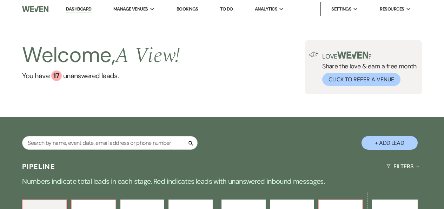  What do you see at coordinates (362, 79) in the screenshot?
I see `button: Click to Refer a Venue` at bounding box center [362, 79].